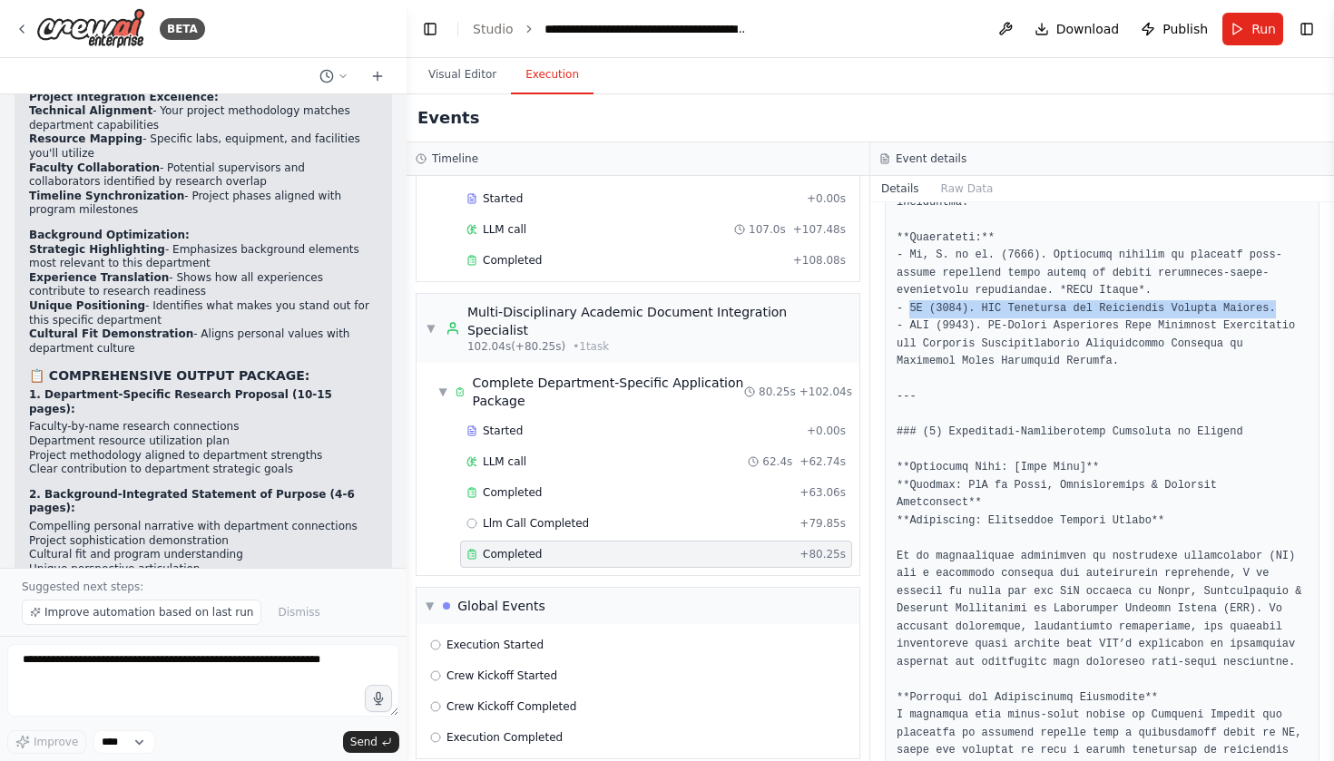 Image resolution: width=1334 pixels, height=761 pixels. What do you see at coordinates (111, 334) in the screenshot?
I see `strong: Cultural Fit Demonstration` at bounding box center [111, 334].